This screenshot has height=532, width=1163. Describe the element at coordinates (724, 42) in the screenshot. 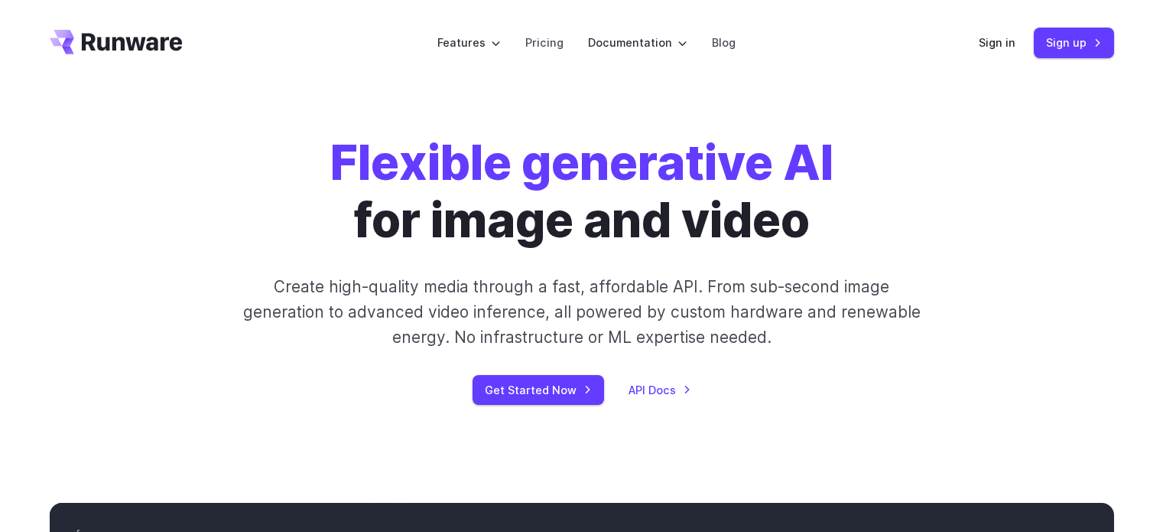

I see `a: Blog` at that location.